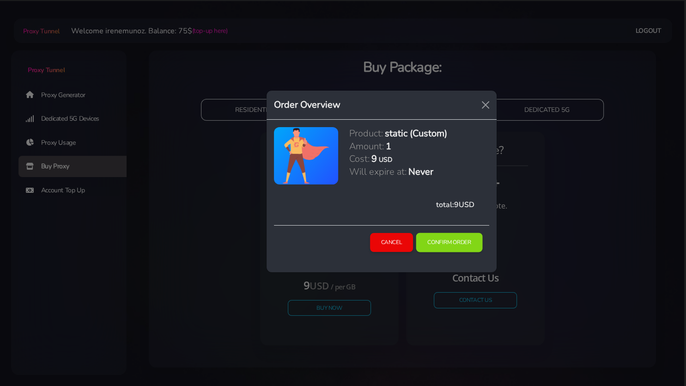  Describe the element at coordinates (366, 146) in the screenshot. I see `h5: Amount:` at that location.